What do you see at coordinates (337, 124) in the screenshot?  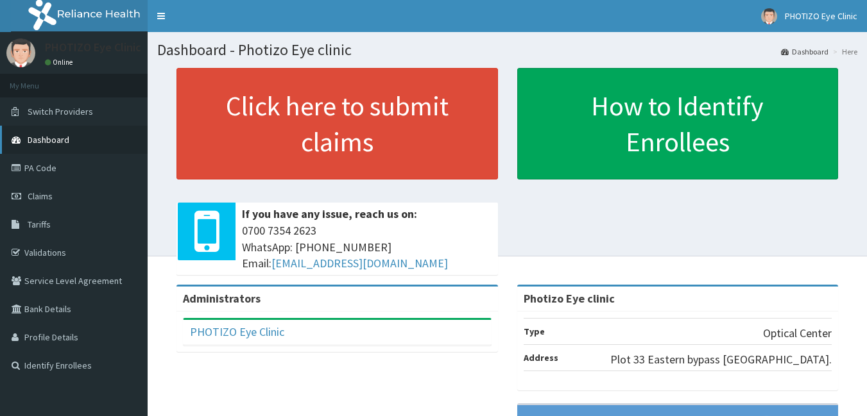 I see `a: Click here to submit claims` at bounding box center [337, 124].